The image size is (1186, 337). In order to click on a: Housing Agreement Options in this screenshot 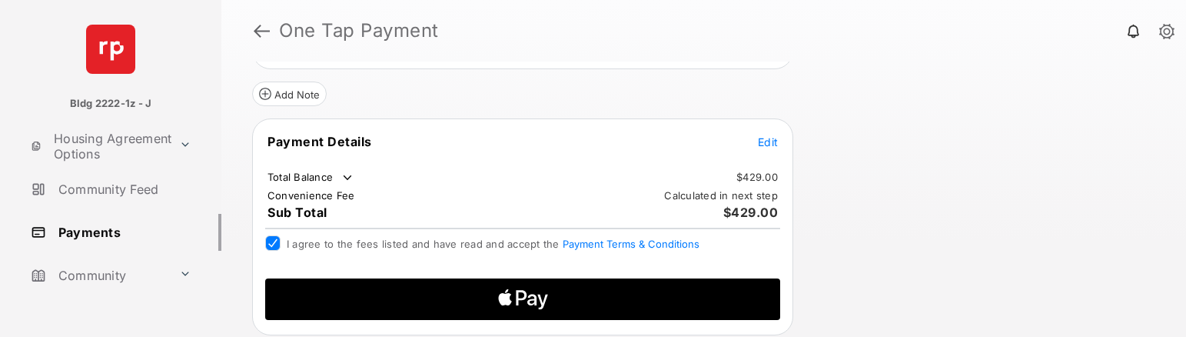, I will do `click(98, 146)`.